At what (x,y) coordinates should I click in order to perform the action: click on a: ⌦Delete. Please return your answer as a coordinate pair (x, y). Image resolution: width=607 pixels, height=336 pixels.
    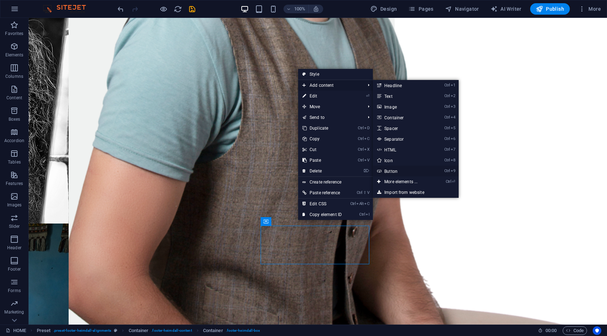
    Looking at the image, I should click on (322, 171).